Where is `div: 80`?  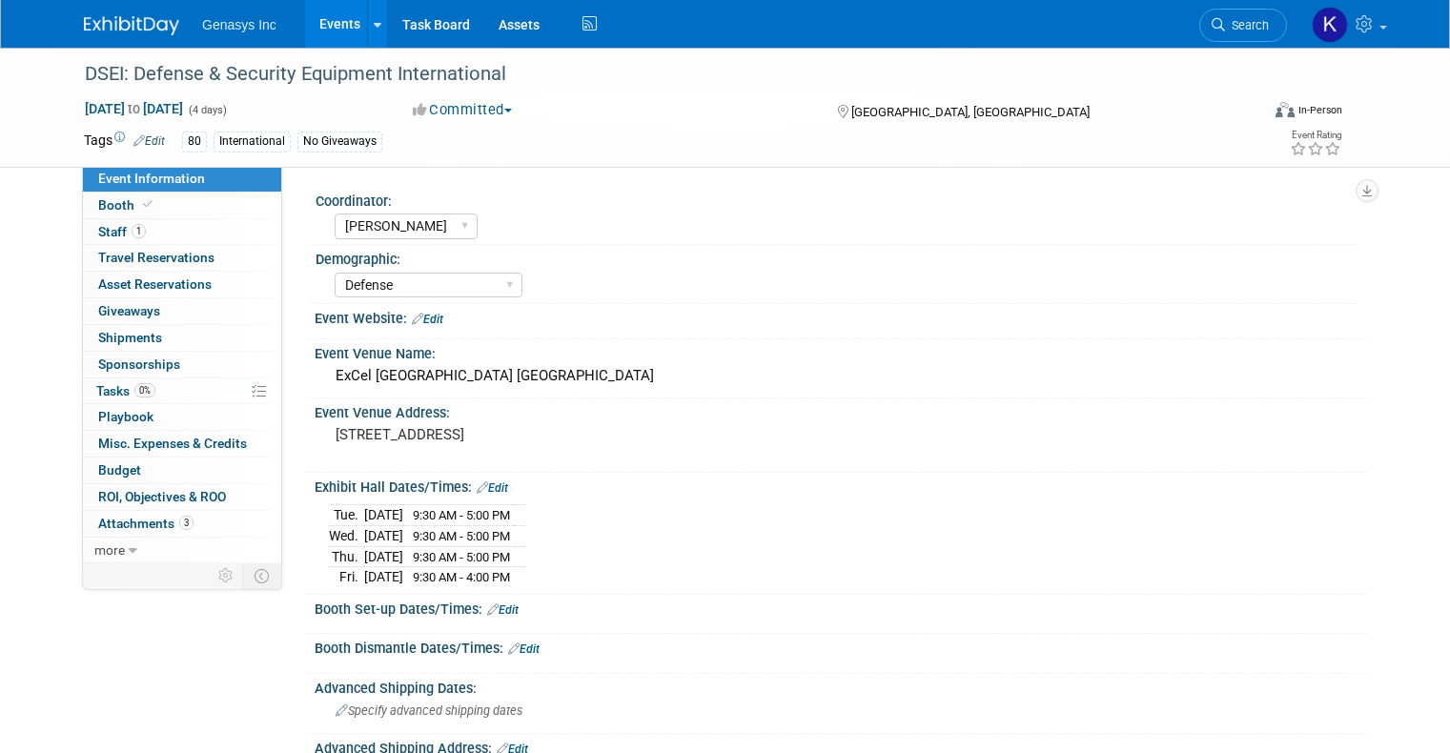
div: 80 is located at coordinates (194, 141).